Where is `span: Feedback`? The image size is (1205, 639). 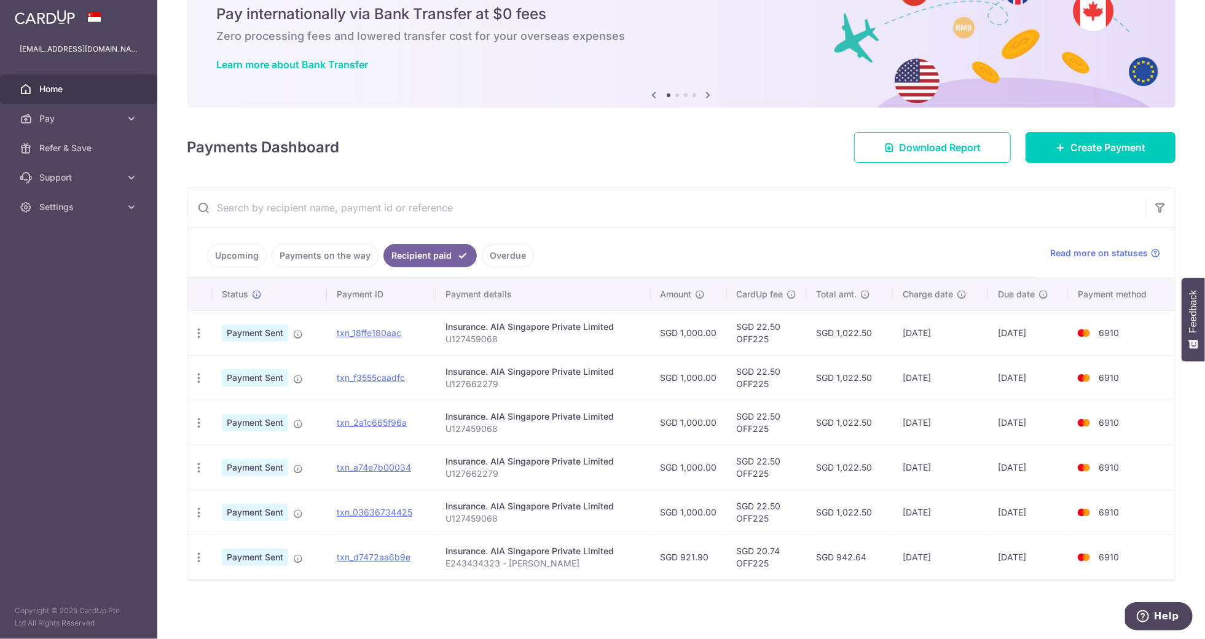
span: Feedback is located at coordinates (1194, 312).